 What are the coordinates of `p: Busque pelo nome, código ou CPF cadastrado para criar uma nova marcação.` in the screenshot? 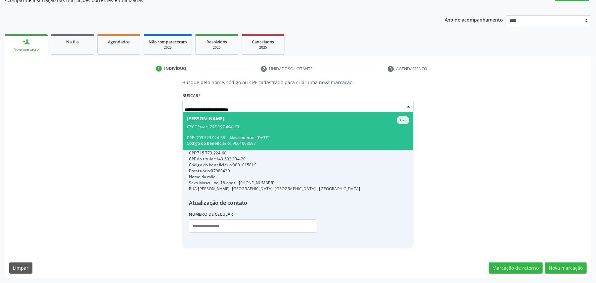 It's located at (298, 82).